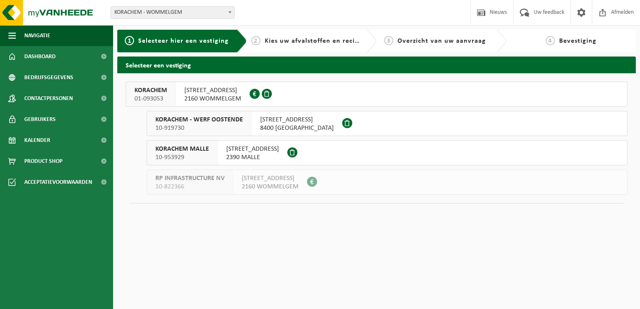 Image resolution: width=640 pixels, height=309 pixels. I want to click on span: Gebruikers, so click(40, 119).